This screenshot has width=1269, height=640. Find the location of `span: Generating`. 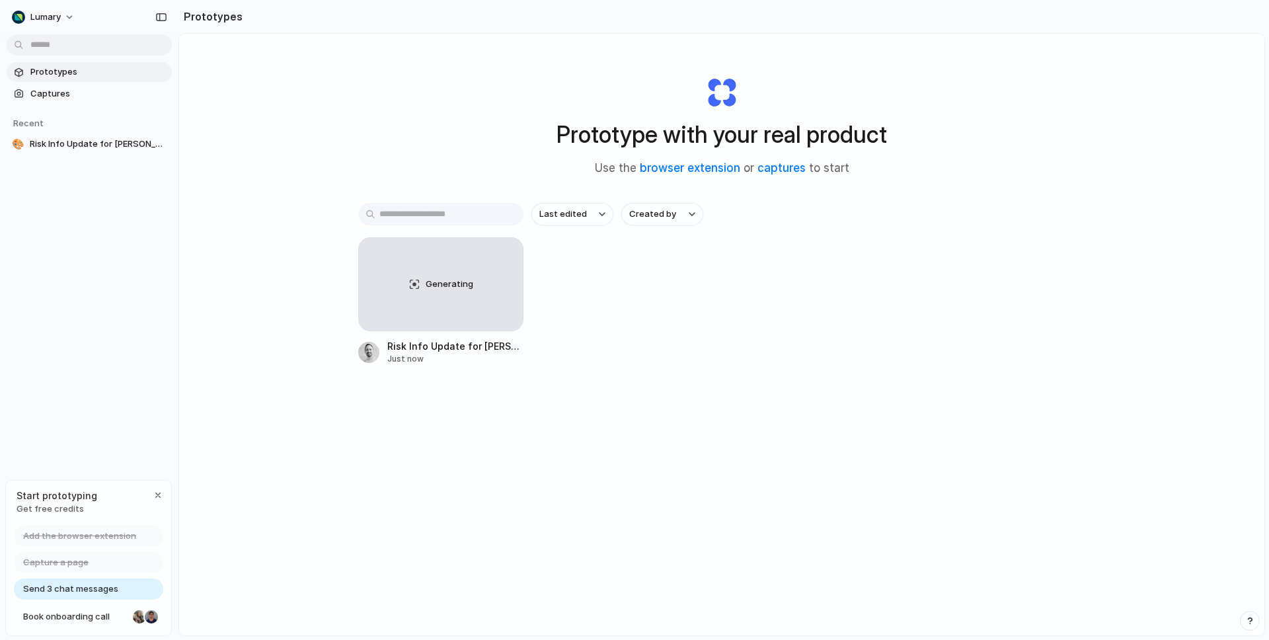

span: Generating is located at coordinates (449, 284).